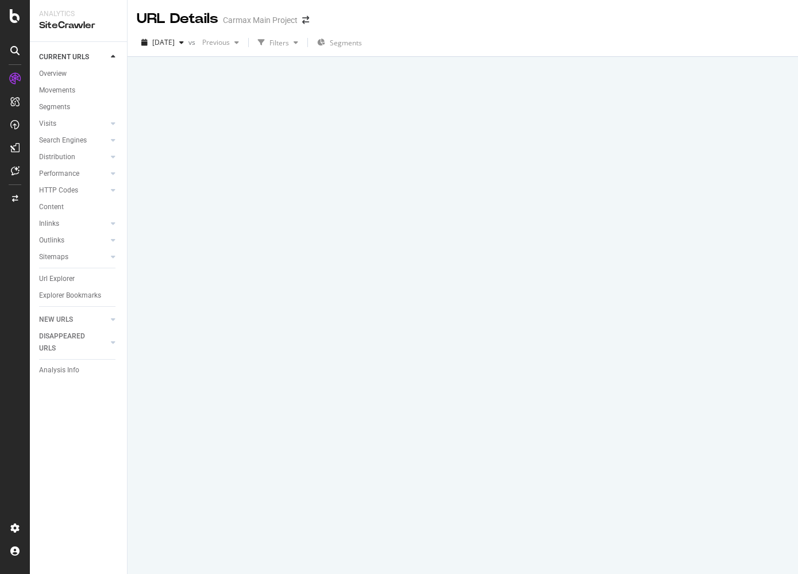 Image resolution: width=798 pixels, height=574 pixels. Describe the element at coordinates (53, 74) in the screenshot. I see `div: Overview` at that location.